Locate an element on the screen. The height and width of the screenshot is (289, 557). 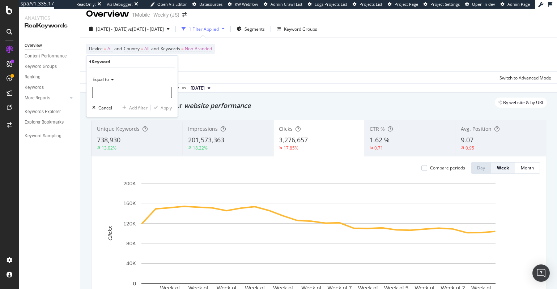
text: 160K is located at coordinates (129, 203).